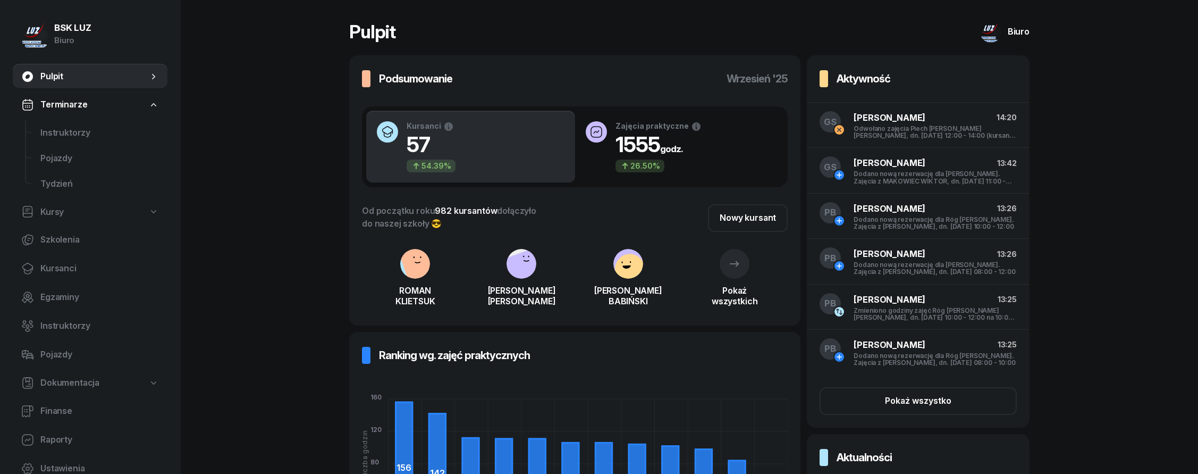  I want to click on div: 26.50%, so click(640, 166).